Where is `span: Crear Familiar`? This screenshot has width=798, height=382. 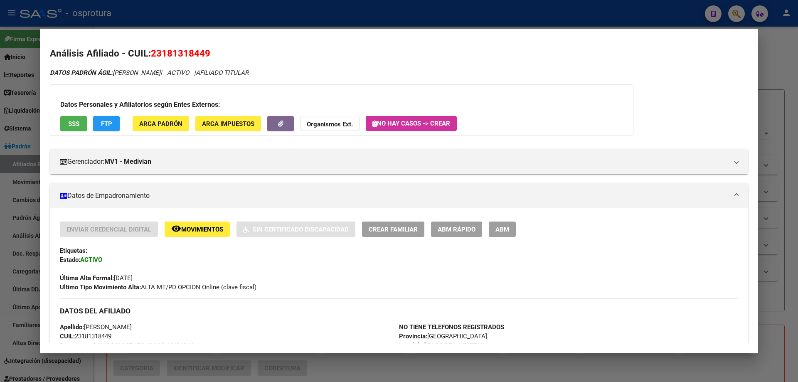 span: Crear Familiar is located at coordinates (393, 230).